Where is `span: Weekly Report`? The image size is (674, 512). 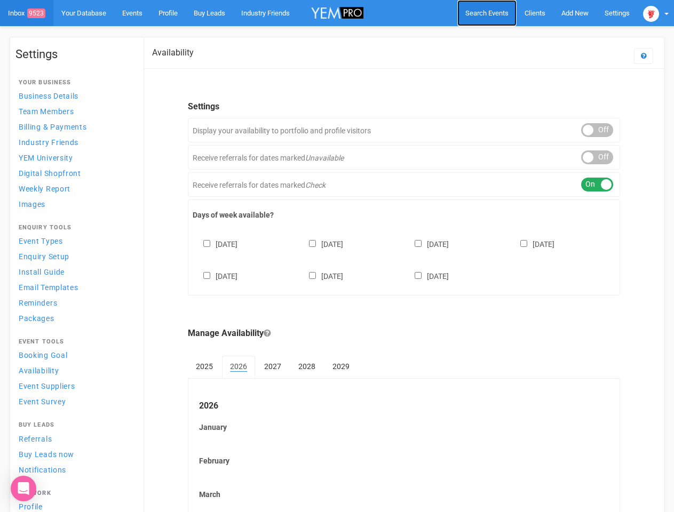
span: Weekly Report is located at coordinates (44, 189).